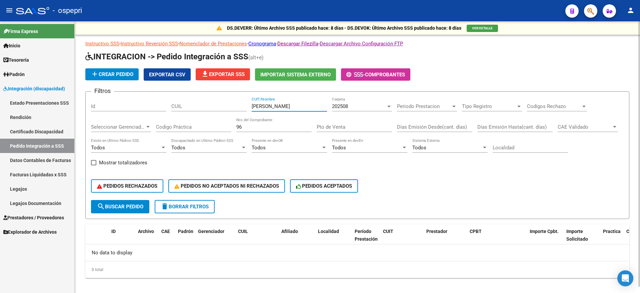 The width and height of the screenshot is (640, 293). I want to click on span: Mostrar totalizadores, so click(123, 163).